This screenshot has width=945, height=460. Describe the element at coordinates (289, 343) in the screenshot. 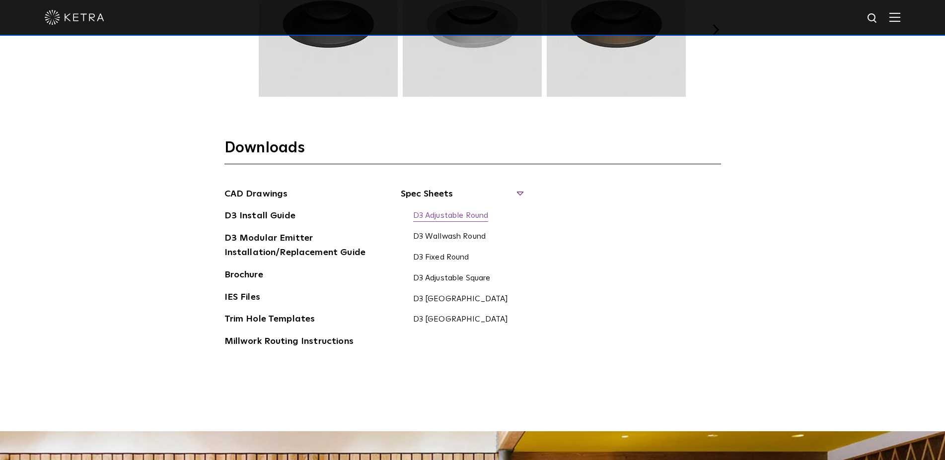

I see `a: Millwork Routing Instructions` at that location.